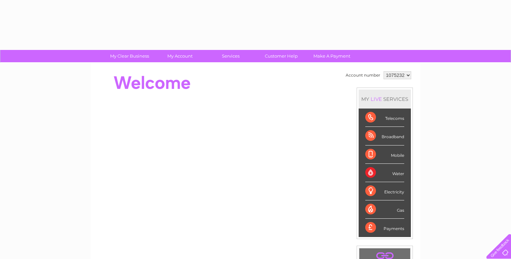  I want to click on div: Electricity, so click(385, 191).